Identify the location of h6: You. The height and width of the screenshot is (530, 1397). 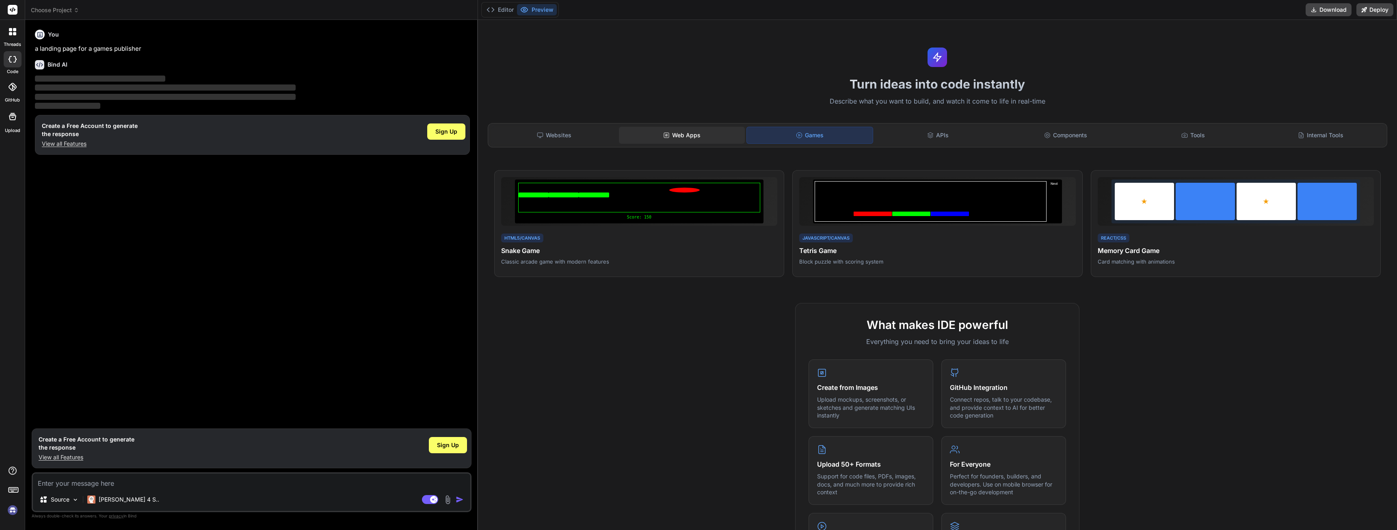
(53, 35).